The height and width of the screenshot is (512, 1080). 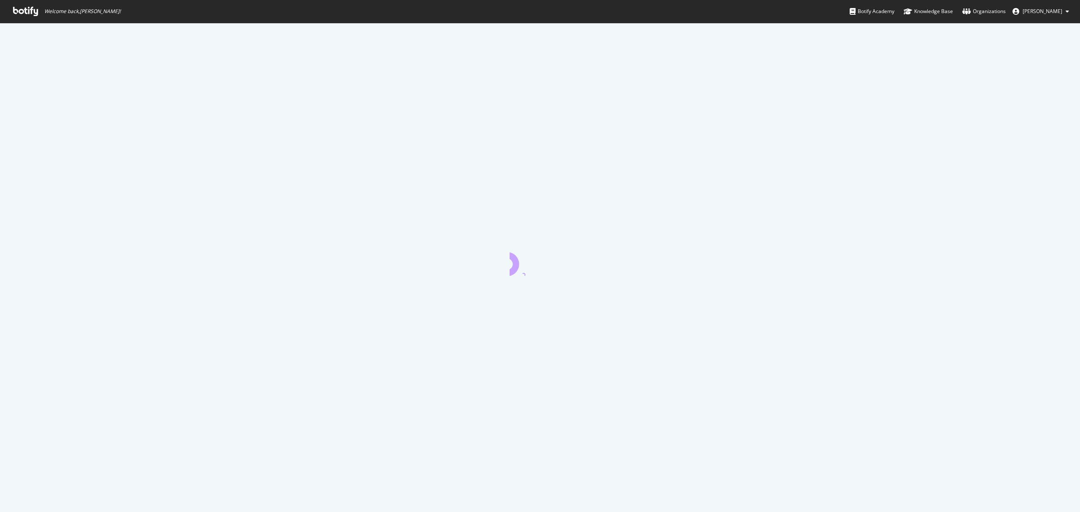 I want to click on div: Organizations, so click(x=984, y=11).